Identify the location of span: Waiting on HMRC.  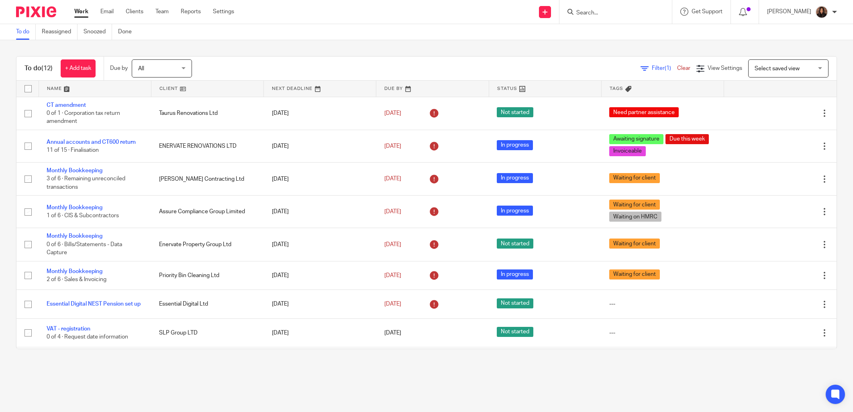
(635, 216).